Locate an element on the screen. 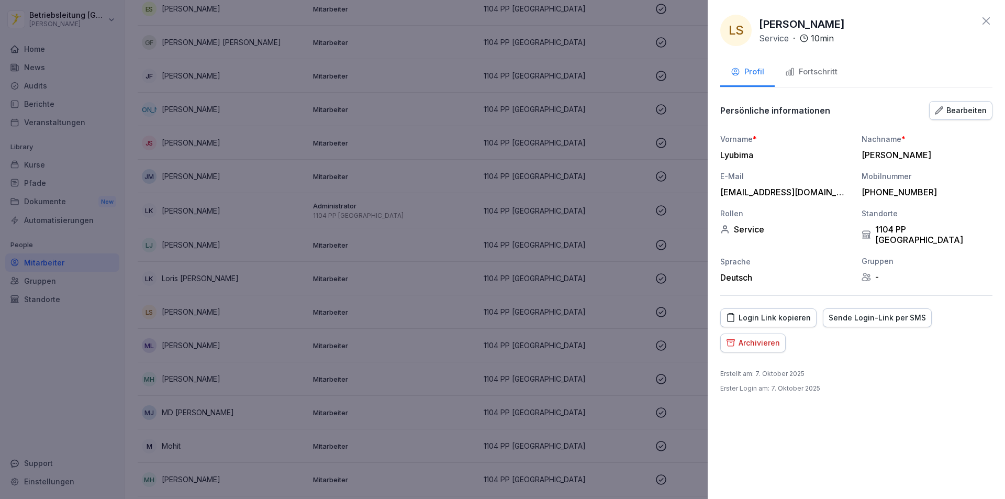 This screenshot has width=1005, height=499. div: Service is located at coordinates (786, 229).